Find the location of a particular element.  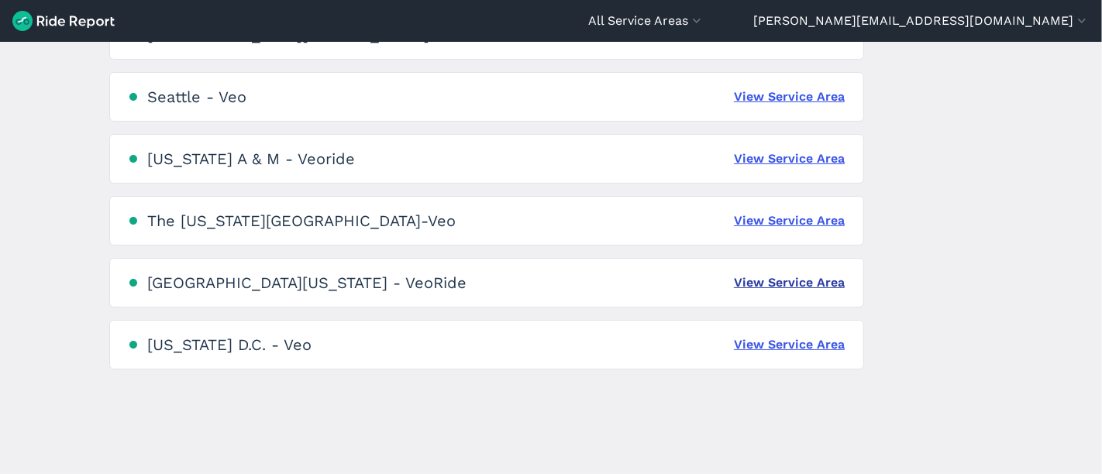

button: All Service Areas is located at coordinates (646, 21).